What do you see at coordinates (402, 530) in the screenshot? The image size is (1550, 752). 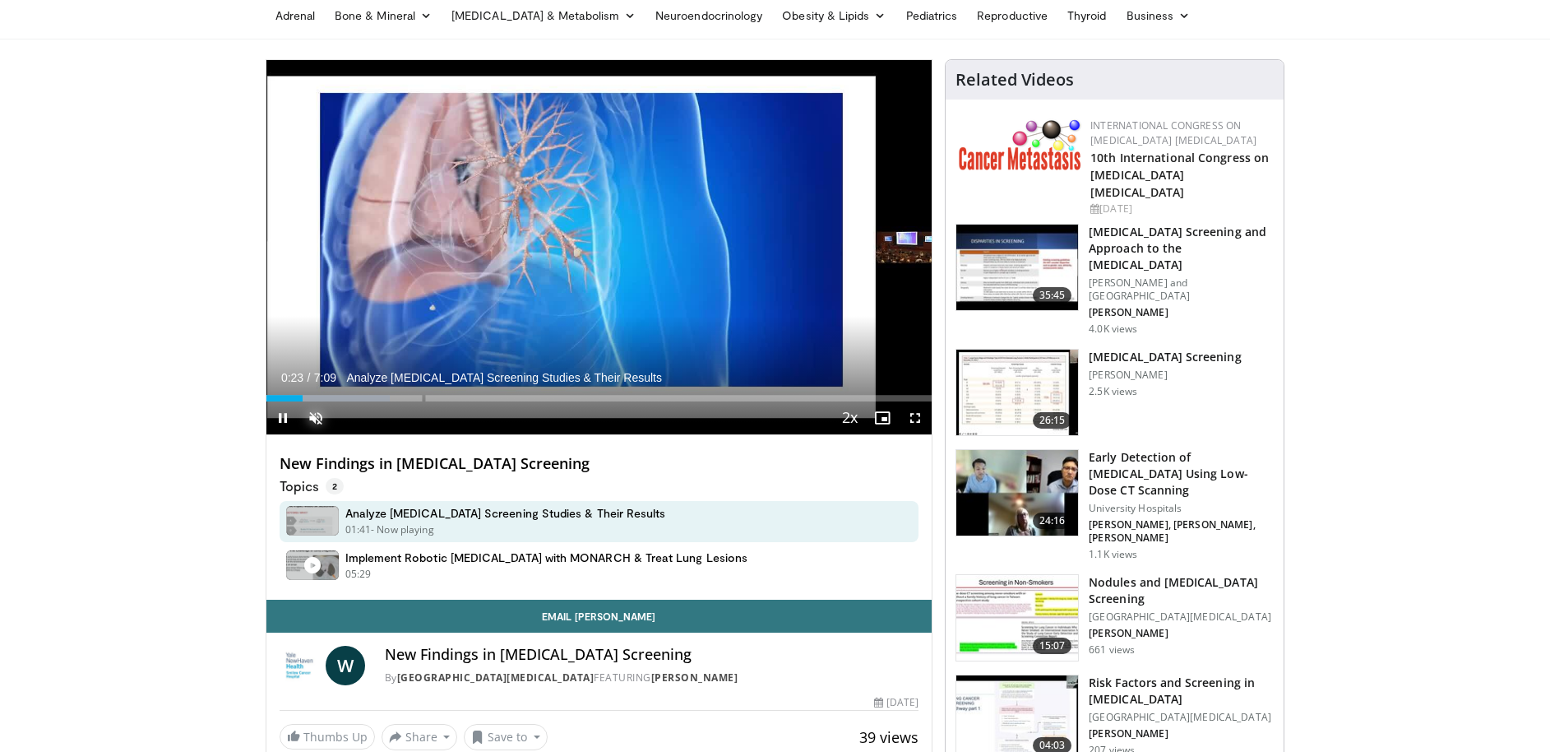 I see `p: - Now playing` at bounding box center [402, 530].